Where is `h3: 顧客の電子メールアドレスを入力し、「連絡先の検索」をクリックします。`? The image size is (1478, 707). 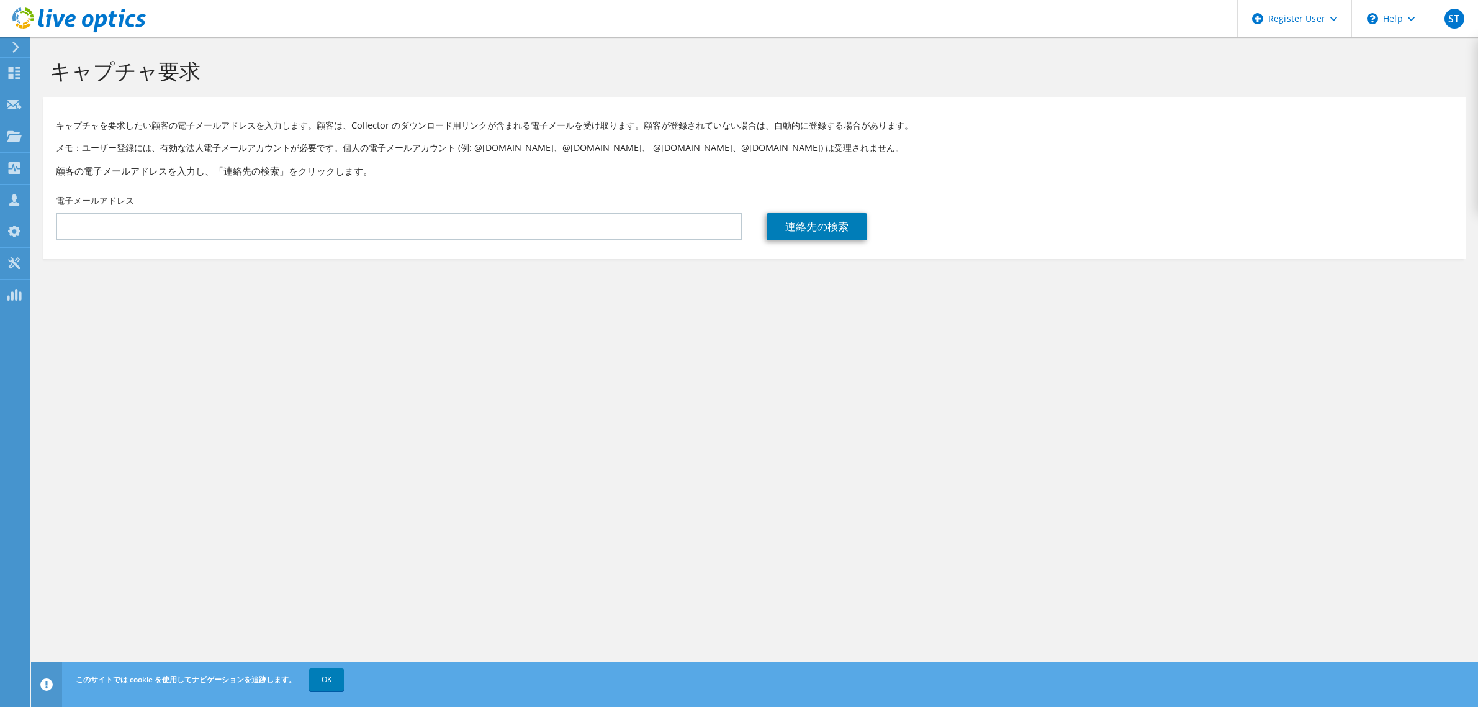 h3: 顧客の電子メールアドレスを入力し、「連絡先の検索」をクリックします。 is located at coordinates (754, 171).